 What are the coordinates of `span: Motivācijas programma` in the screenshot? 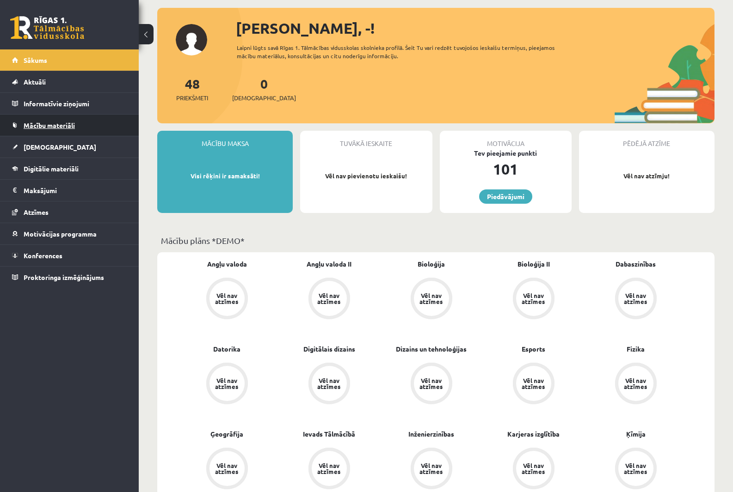 It's located at (60, 234).